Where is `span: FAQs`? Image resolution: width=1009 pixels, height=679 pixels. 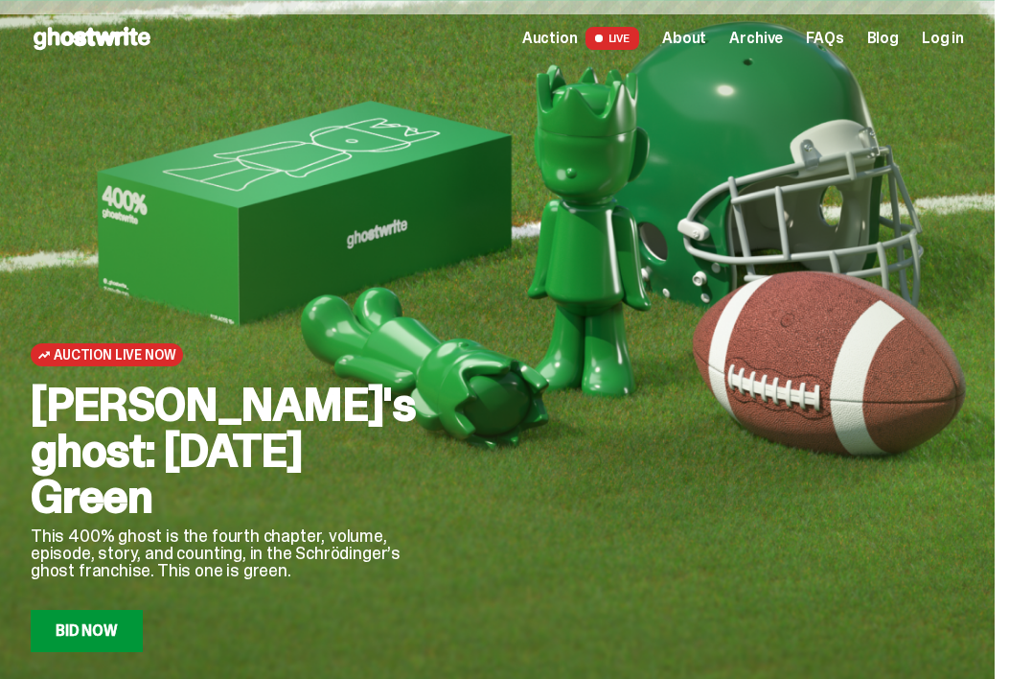 span: FAQs is located at coordinates (824, 38).